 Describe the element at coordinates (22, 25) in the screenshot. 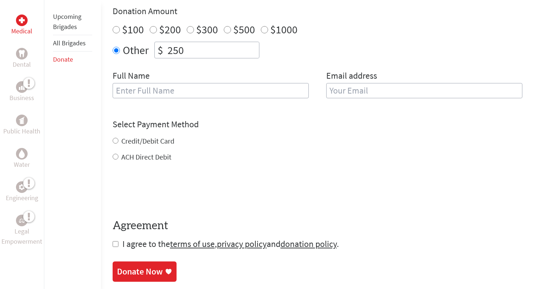

I see `a: MedicalMedical` at that location.